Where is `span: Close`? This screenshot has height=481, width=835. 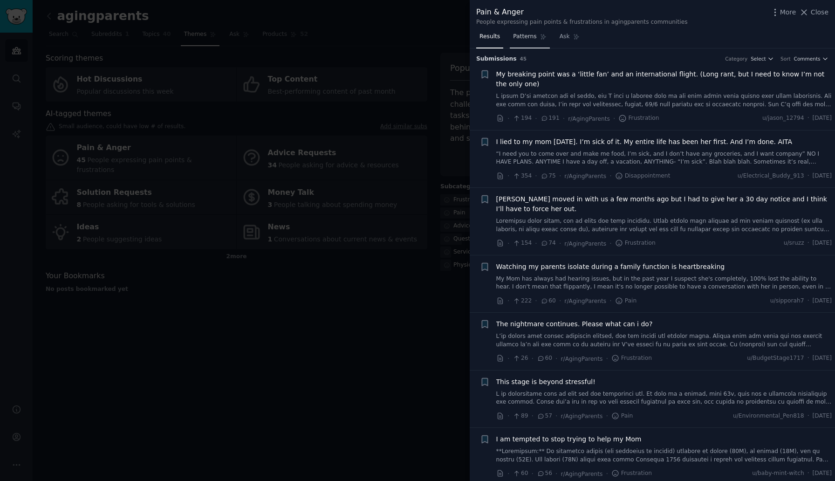
span: Close is located at coordinates (819, 12).